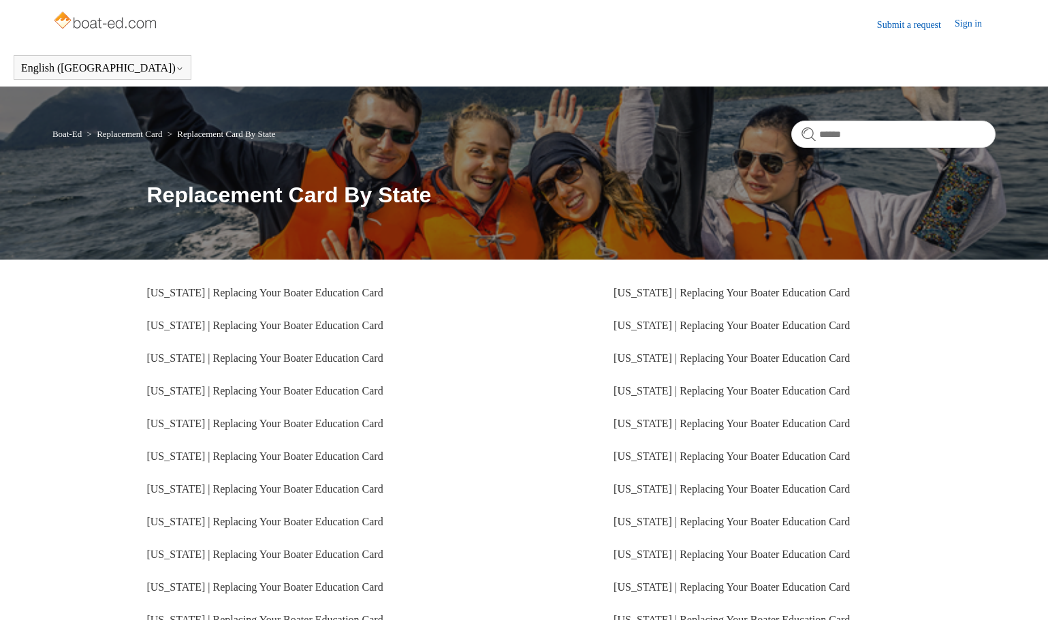  What do you see at coordinates (67, 133) in the screenshot?
I see `a: Boat-Ed` at bounding box center [67, 133].